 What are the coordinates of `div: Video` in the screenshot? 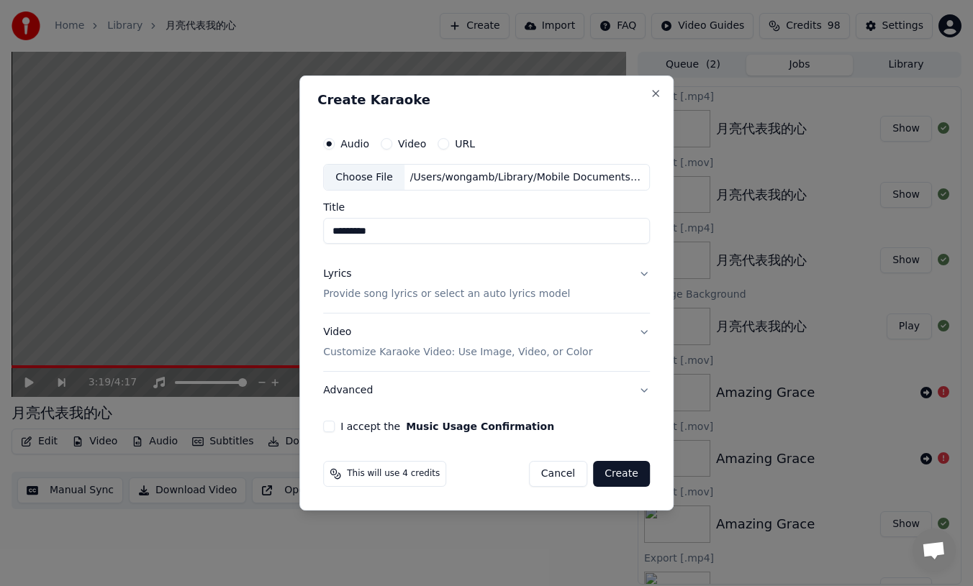 It's located at (458, 343).